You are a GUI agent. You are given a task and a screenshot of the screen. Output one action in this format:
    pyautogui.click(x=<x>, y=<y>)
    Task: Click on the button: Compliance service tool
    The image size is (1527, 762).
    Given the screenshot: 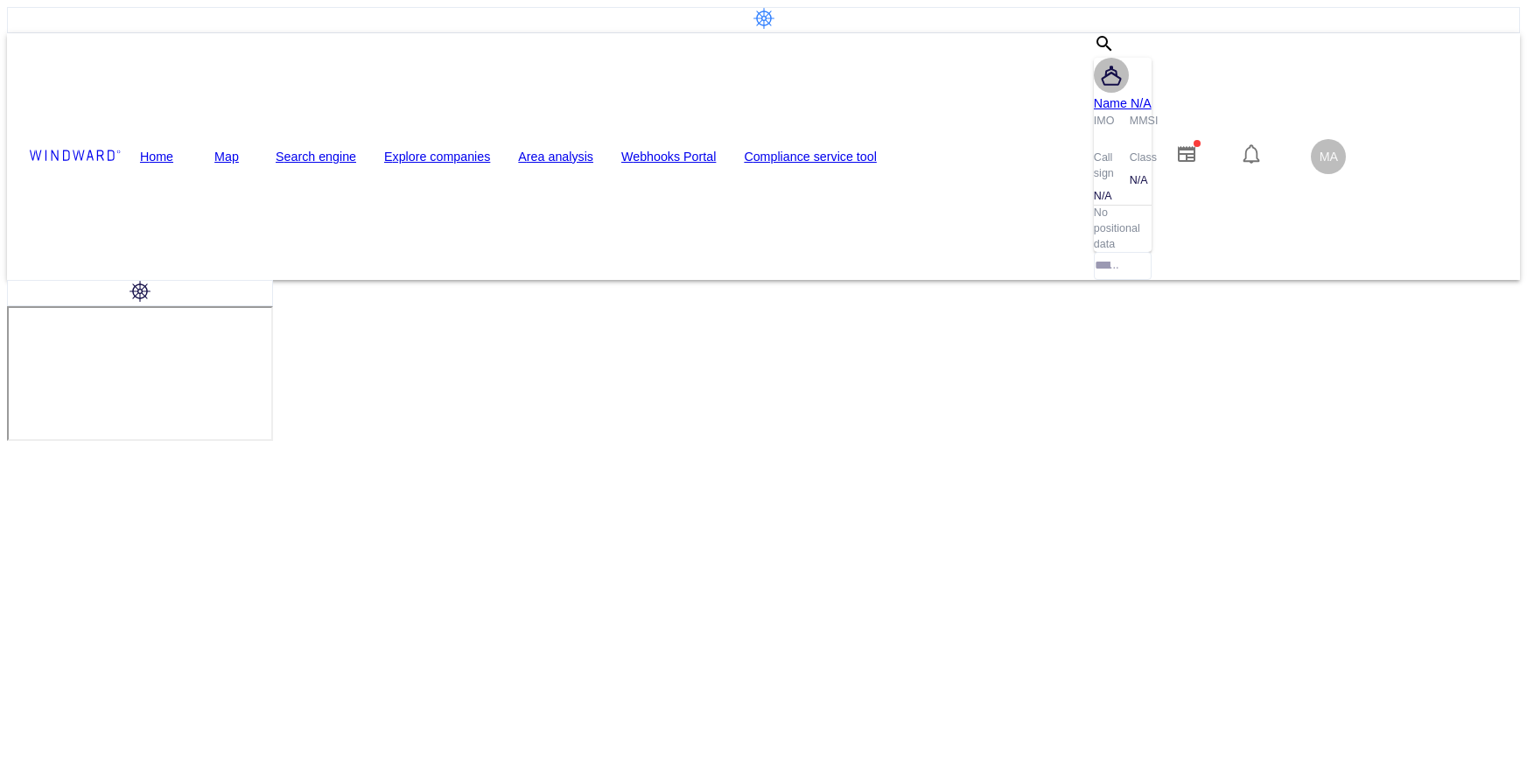 What is the action you would take?
    pyautogui.click(x=809, y=157)
    